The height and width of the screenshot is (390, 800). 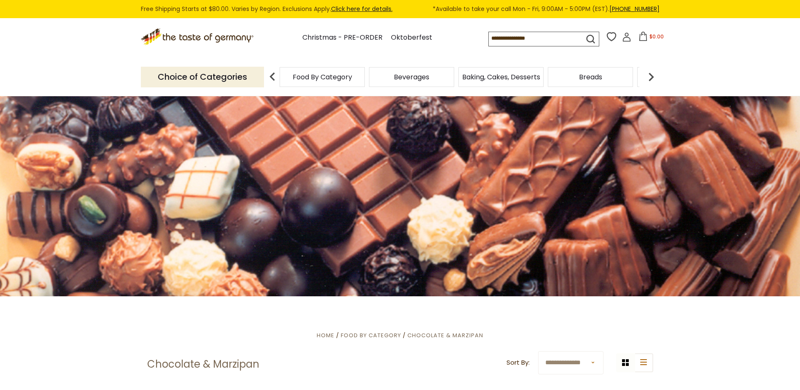 What do you see at coordinates (446, 335) in the screenshot?
I see `span: Chocolate & Marzipan` at bounding box center [446, 335].